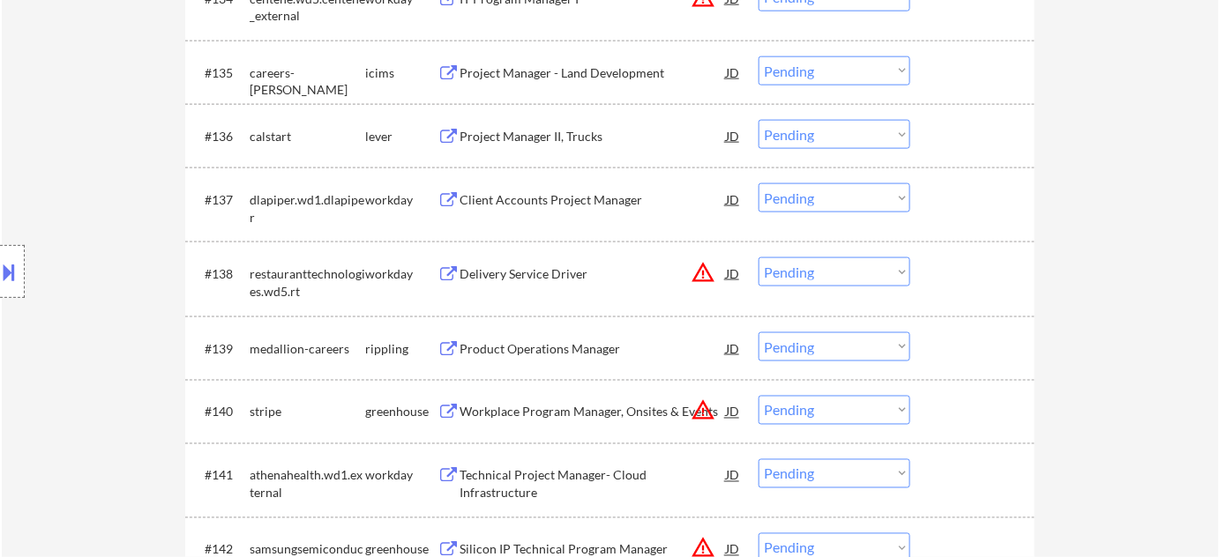  What do you see at coordinates (220, 73) in the screenshot?
I see `div: #135` at bounding box center [220, 73].